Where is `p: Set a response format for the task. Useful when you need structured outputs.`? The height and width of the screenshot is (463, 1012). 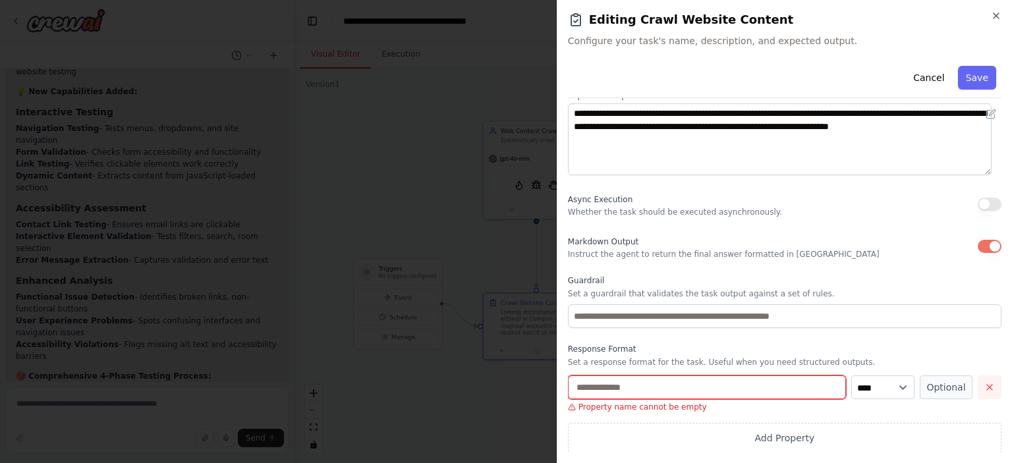
p: Set a response format for the task. Useful when you need structured outputs. is located at coordinates (785, 362).